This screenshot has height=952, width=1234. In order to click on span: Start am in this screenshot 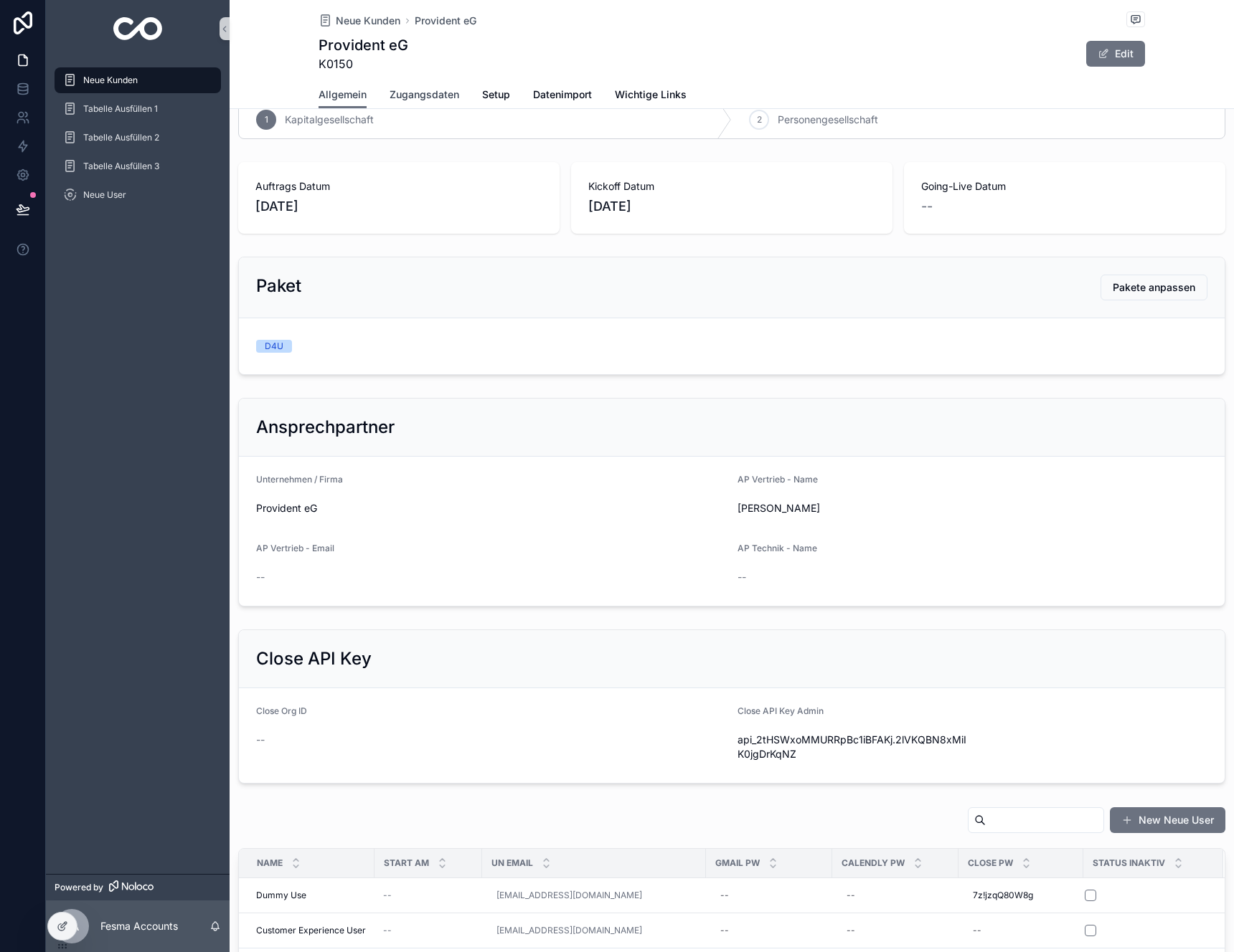, I will do `click(406, 864)`.